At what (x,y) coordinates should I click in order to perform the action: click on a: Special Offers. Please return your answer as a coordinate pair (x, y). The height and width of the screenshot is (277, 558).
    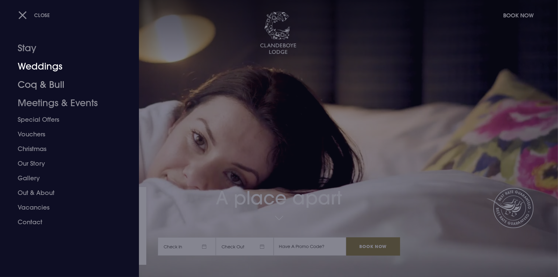
    Looking at the image, I should click on (66, 119).